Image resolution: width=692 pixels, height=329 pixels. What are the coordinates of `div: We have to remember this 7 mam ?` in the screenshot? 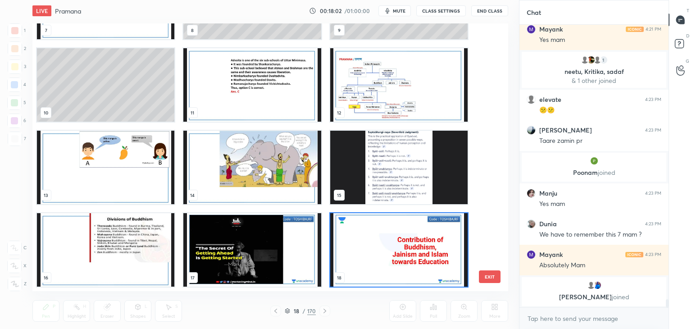 It's located at (600, 235).